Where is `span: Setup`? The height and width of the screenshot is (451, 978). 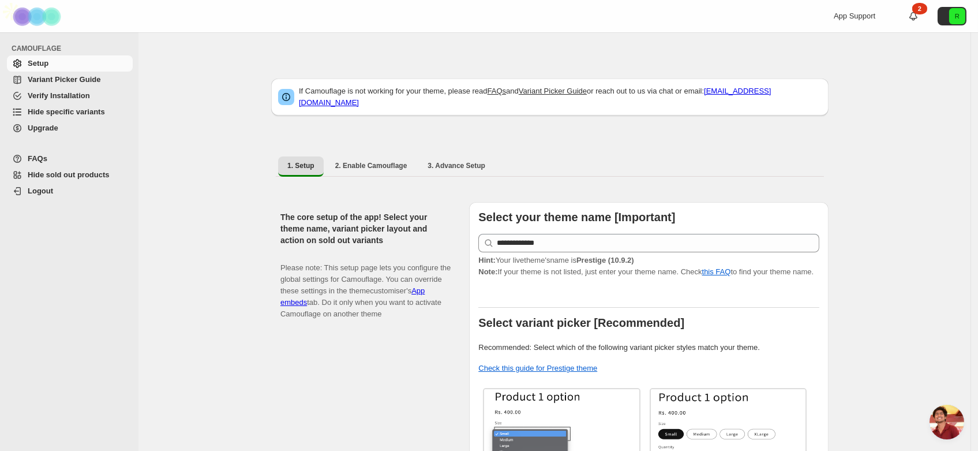
span: Setup is located at coordinates (38, 63).